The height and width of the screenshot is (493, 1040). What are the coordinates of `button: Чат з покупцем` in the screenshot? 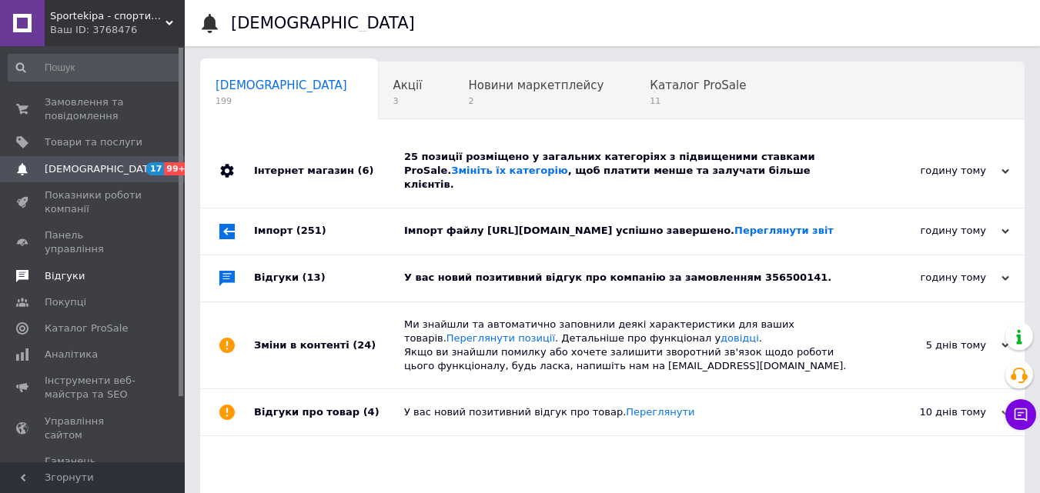 It's located at (1021, 415).